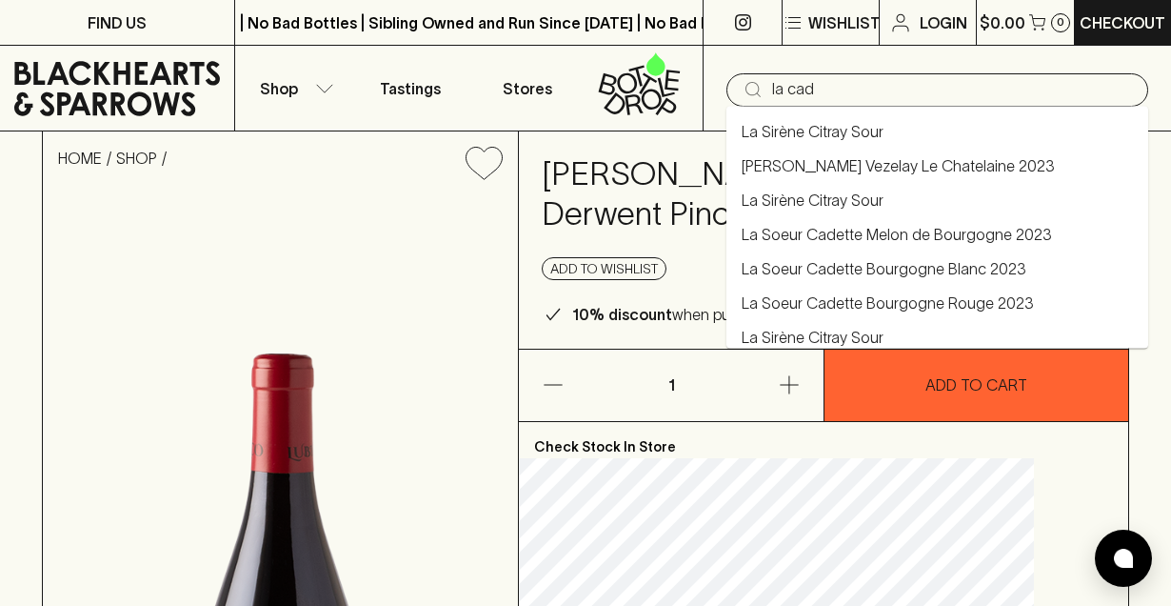 The image size is (1171, 606). What do you see at coordinates (117, 23) in the screenshot?
I see `p: FIND US` at bounding box center [117, 23].